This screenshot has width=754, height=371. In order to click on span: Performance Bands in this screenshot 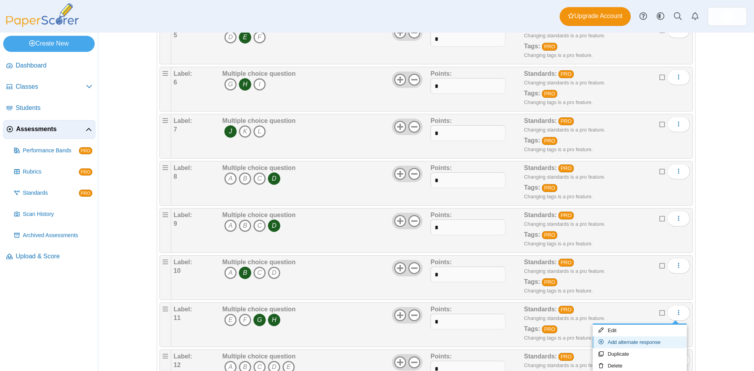, I will do `click(51, 151)`.